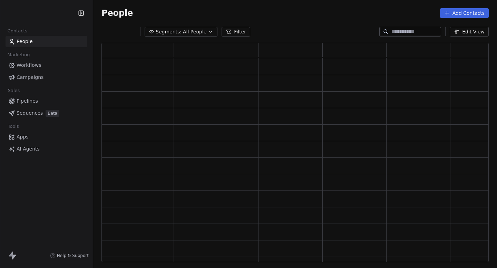 The width and height of the screenshot is (497, 268). Describe the element at coordinates (30, 77) in the screenshot. I see `span: Campaigns` at that location.